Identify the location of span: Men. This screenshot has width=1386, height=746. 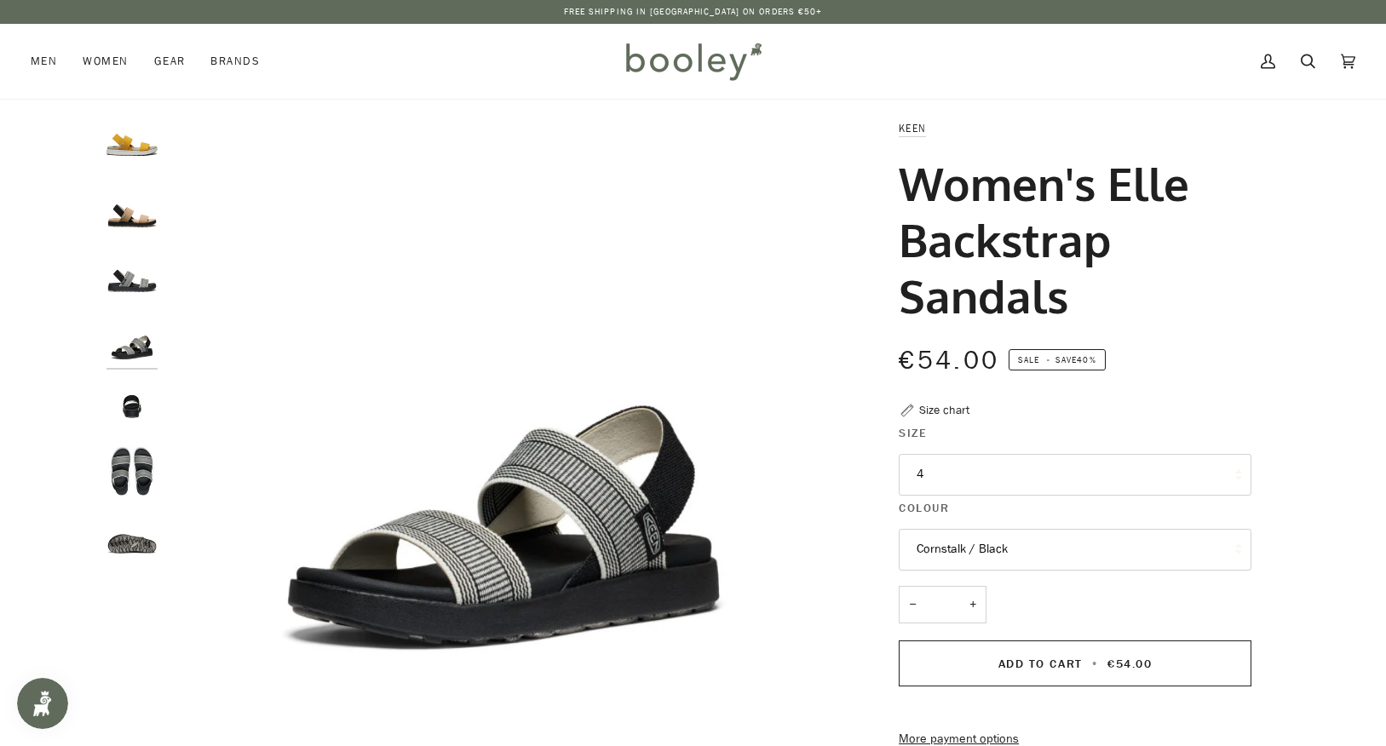
(43, 61).